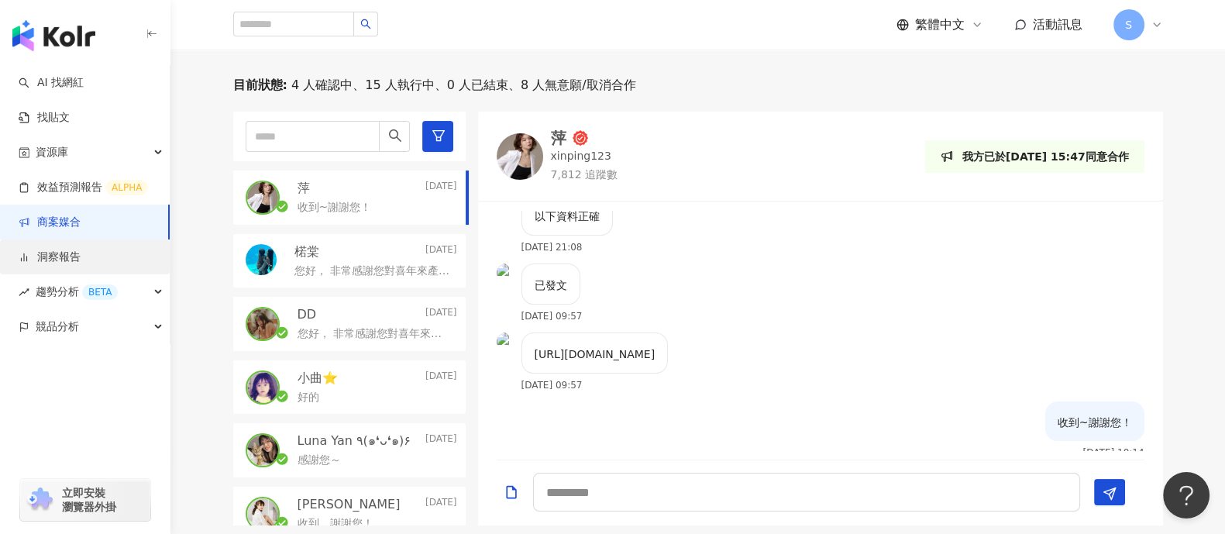  I want to click on img: logo, so click(53, 36).